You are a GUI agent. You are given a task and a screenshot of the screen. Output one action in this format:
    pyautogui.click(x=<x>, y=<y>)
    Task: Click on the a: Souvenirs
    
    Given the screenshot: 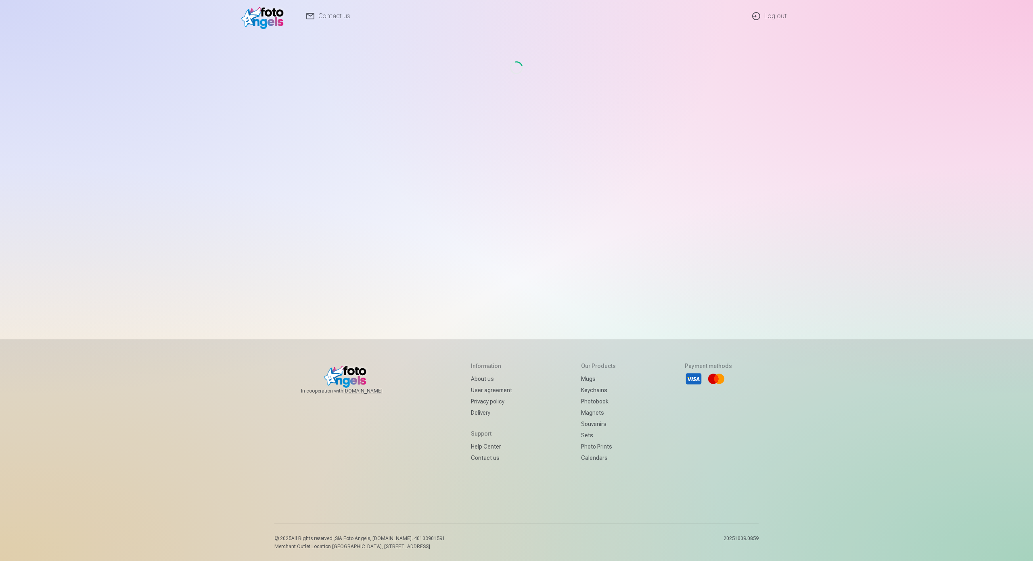 What is the action you would take?
    pyautogui.click(x=598, y=424)
    